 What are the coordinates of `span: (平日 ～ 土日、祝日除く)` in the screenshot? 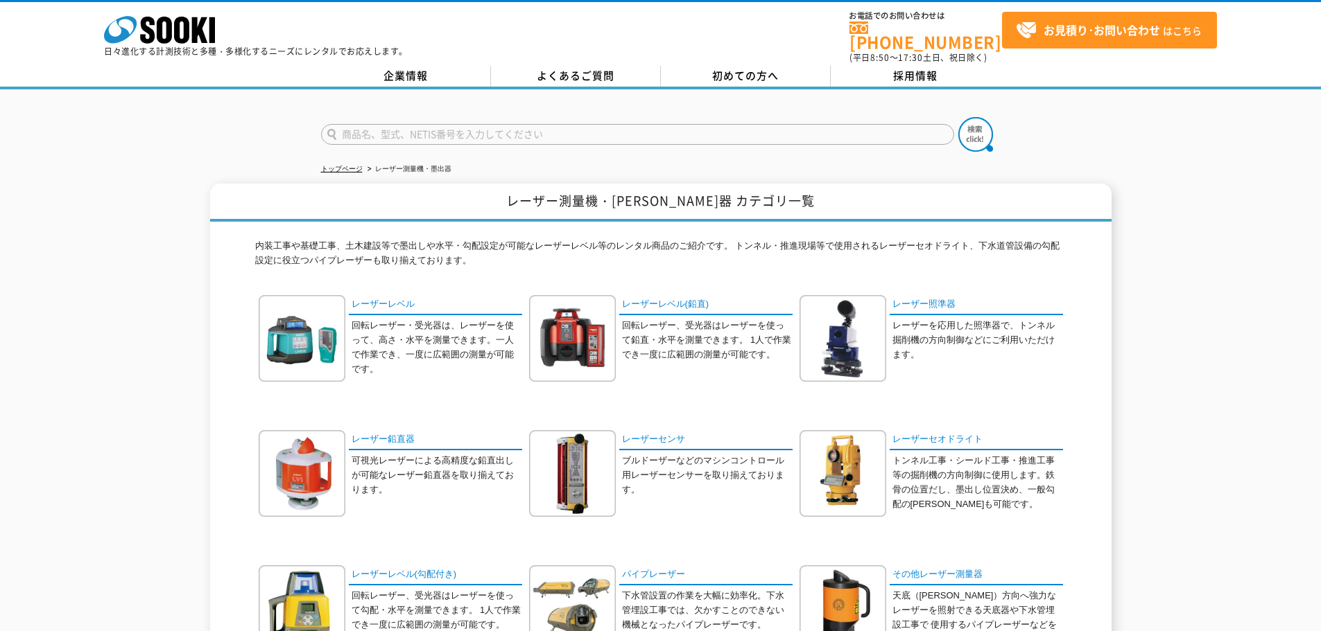 It's located at (918, 58).